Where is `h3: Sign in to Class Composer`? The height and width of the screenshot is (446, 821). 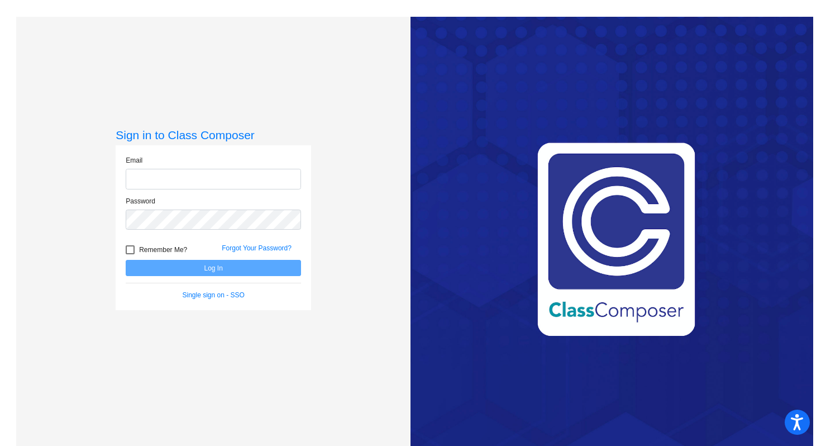
h3: Sign in to Class Composer is located at coordinates (213, 135).